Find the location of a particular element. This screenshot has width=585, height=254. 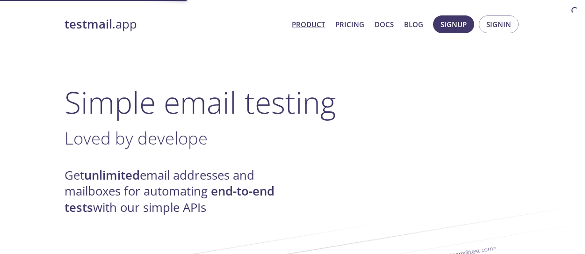

h4: Get email addresses and mailboxes for automating with our simple APIs is located at coordinates (179, 191).